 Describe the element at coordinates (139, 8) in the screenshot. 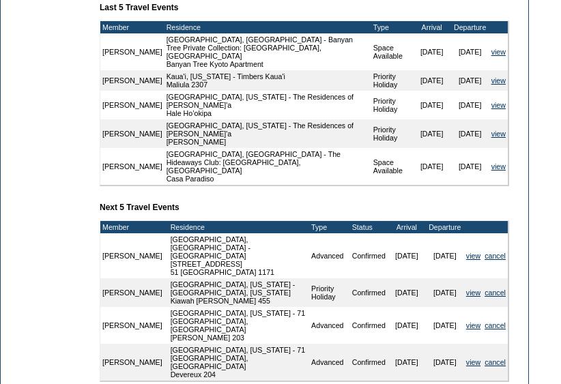

I see `b: Last 5 Travel Events` at that location.